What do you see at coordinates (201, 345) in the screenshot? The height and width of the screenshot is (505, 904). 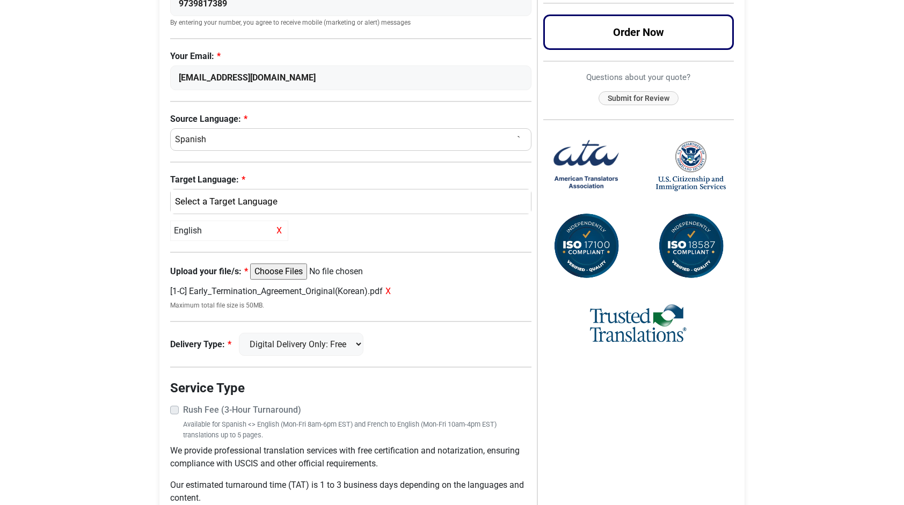 I see `label: Delivery Type:` at bounding box center [201, 345].